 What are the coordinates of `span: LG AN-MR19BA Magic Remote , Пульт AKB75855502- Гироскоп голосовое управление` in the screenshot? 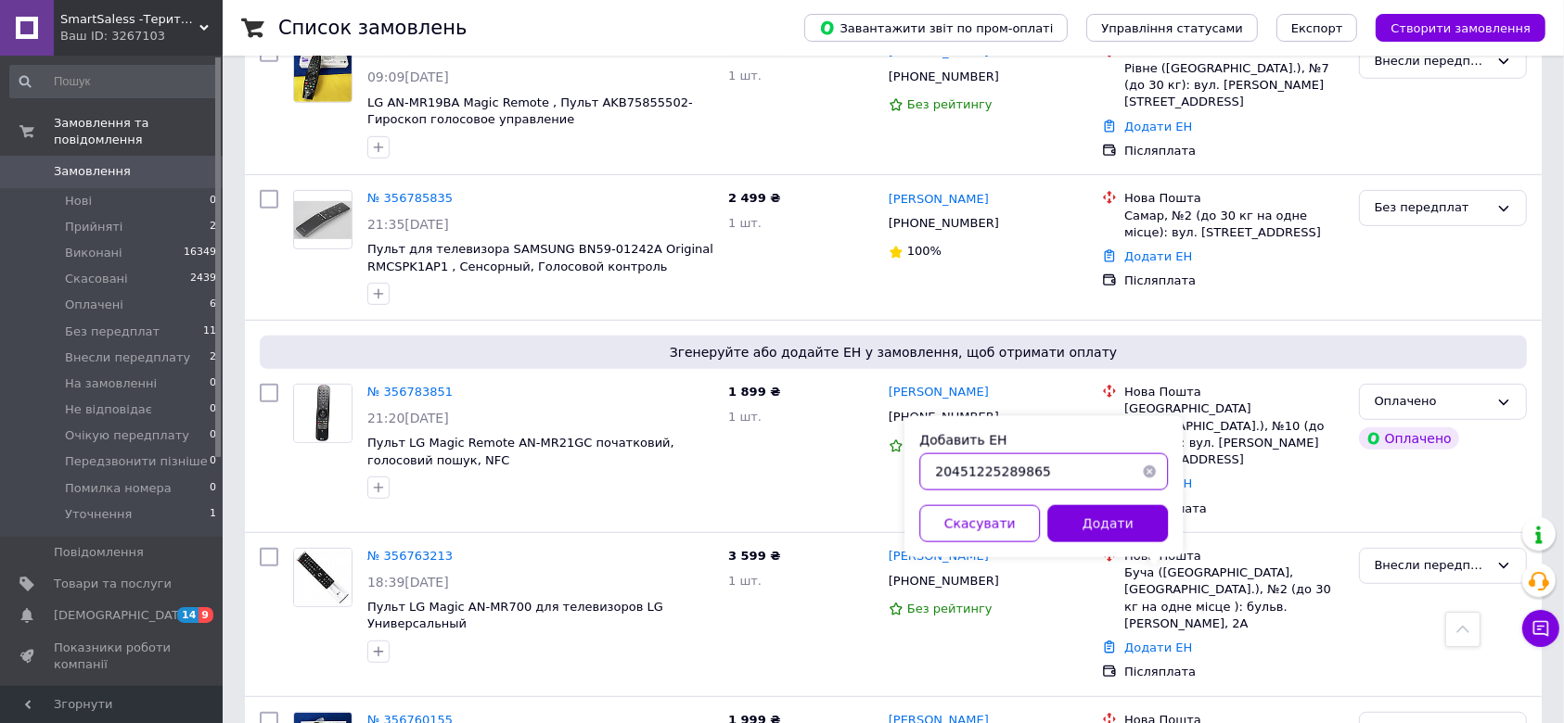 It's located at (530, 111).